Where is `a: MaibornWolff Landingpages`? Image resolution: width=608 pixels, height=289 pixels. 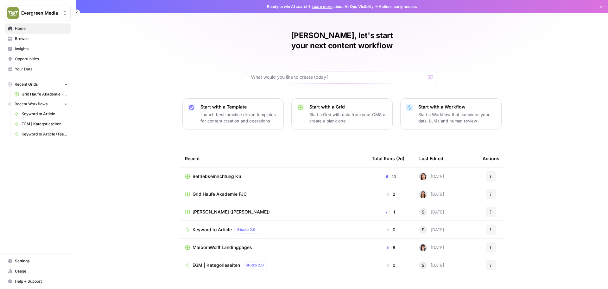 a: MaibornWolff Landingpages is located at coordinates (273, 247).